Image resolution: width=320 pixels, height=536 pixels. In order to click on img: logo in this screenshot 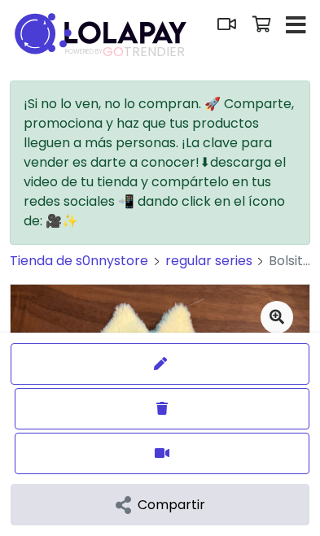, I will do `click(100, 33)`.